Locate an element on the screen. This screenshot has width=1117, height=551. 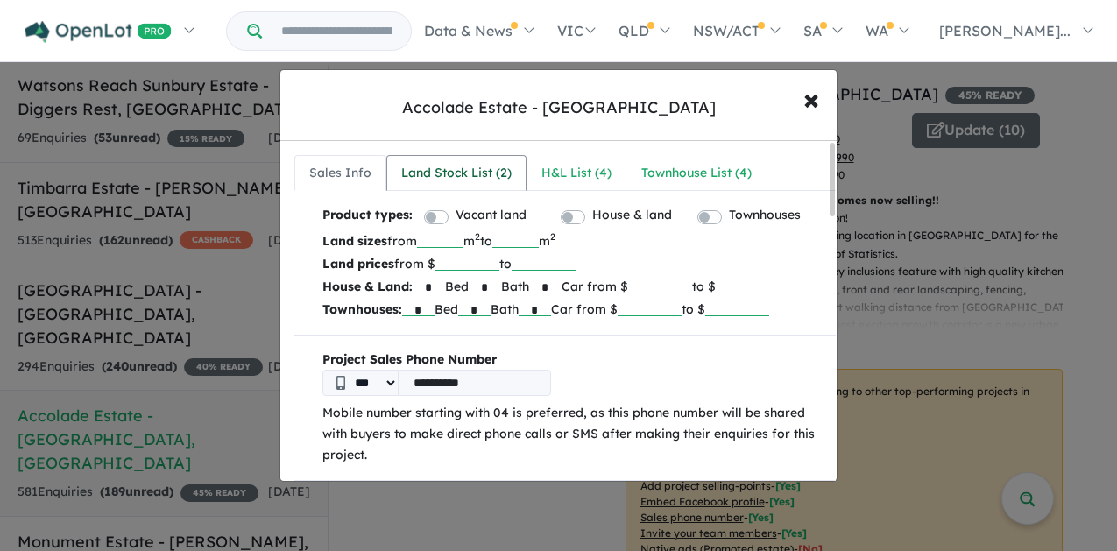
div: H&L List ( 4 ) is located at coordinates (576, 173).